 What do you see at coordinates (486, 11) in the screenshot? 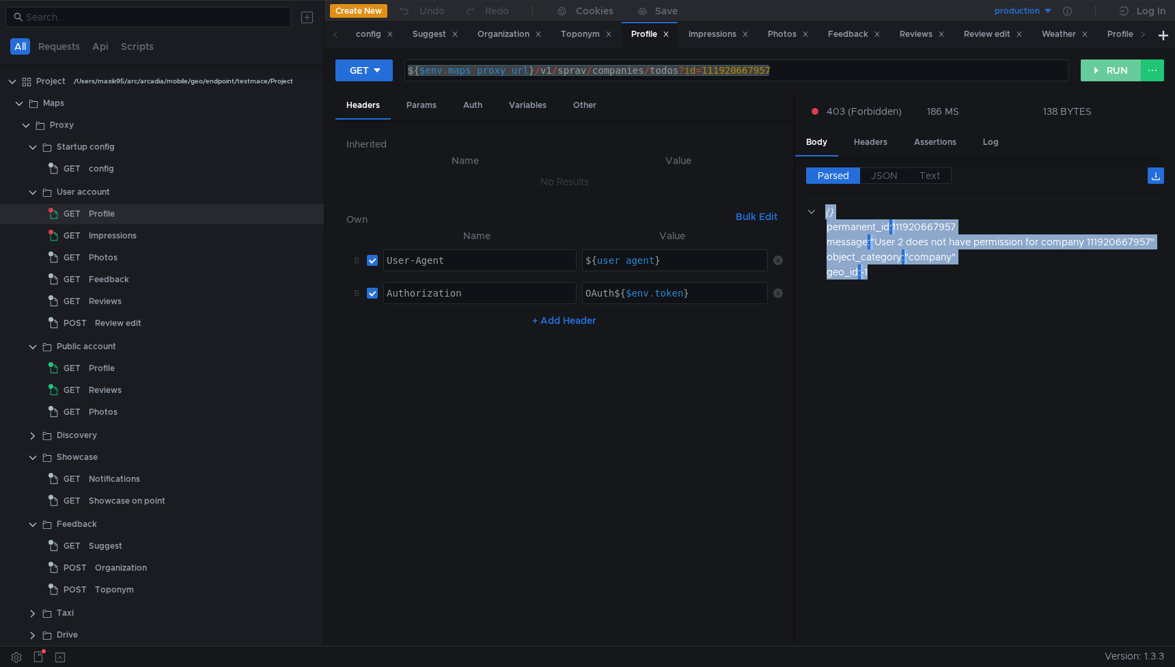
I see `button: Redo` at bounding box center [486, 11].